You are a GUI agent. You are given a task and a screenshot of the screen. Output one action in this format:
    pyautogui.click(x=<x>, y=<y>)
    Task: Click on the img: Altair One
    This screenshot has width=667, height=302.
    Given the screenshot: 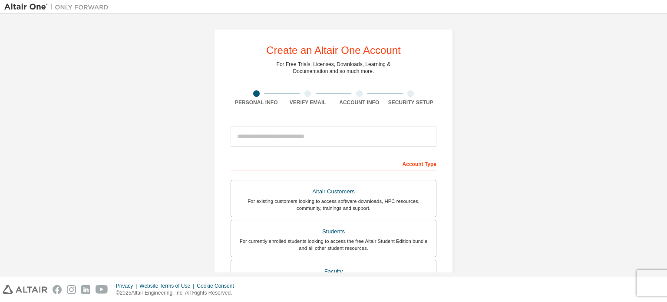 What is the action you would take?
    pyautogui.click(x=59, y=7)
    